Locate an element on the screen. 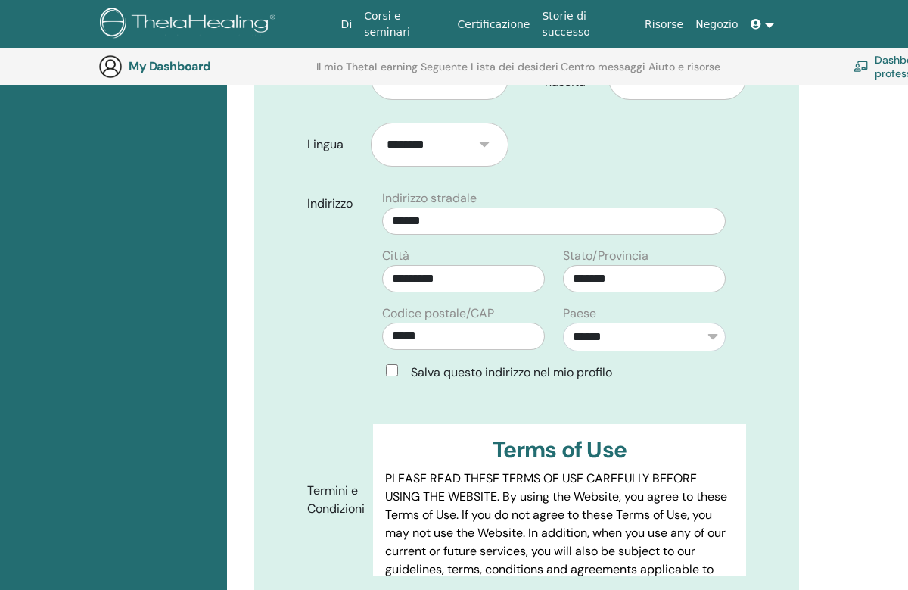 Image resolution: width=908 pixels, height=590 pixels. a: Il mio ThetaLearning is located at coordinates (367, 73).